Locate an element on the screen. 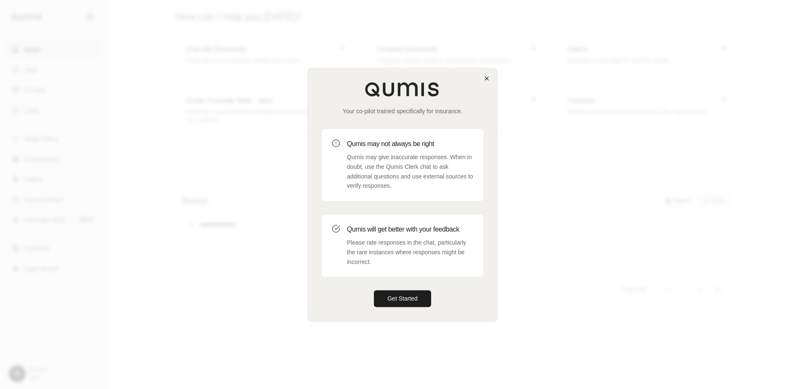  img: Qumis Logo is located at coordinates (402, 89).